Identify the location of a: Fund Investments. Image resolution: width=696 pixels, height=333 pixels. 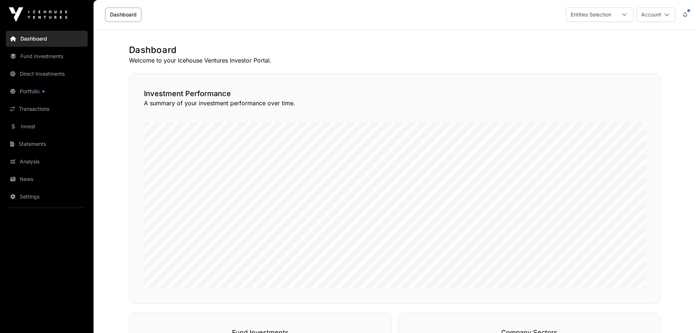
(47, 56).